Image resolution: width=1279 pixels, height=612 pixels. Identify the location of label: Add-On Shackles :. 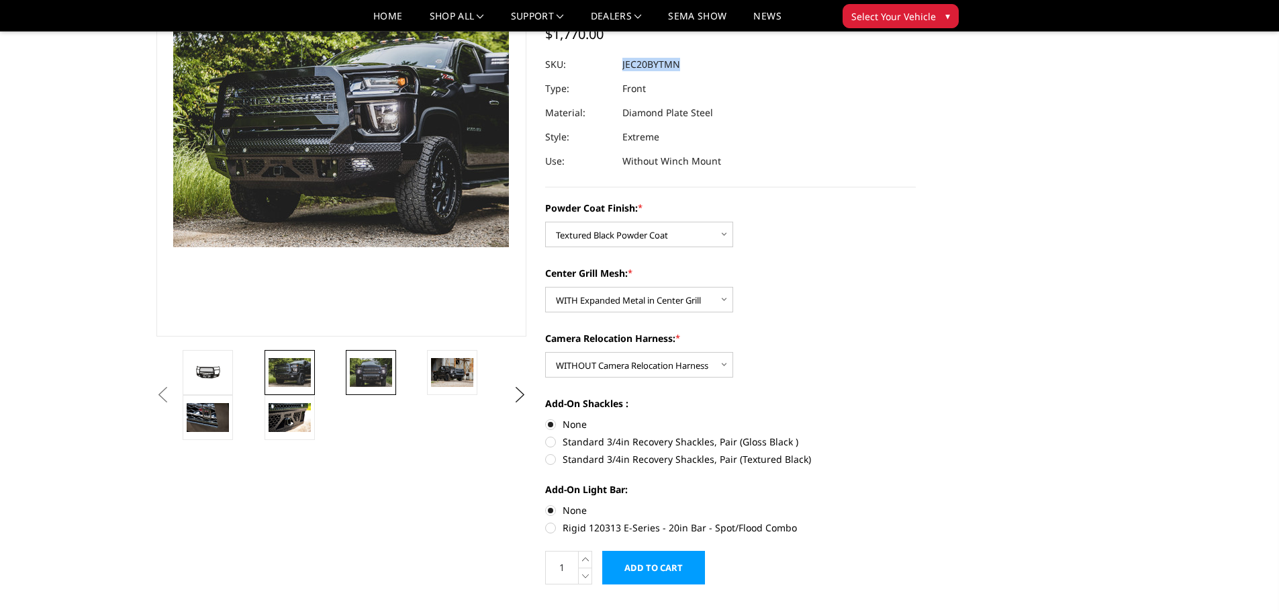
(731, 403).